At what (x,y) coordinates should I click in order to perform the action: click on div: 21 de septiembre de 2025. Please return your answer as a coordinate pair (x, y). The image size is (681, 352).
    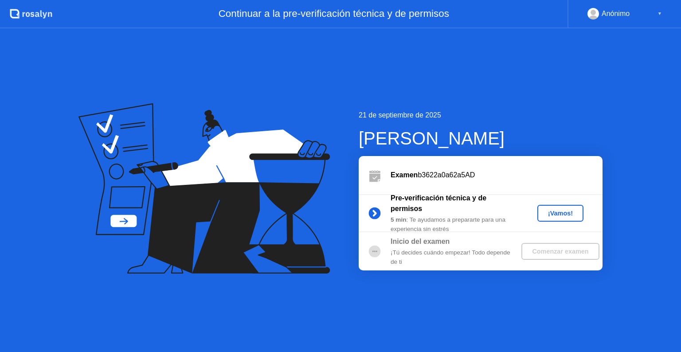
    Looking at the image, I should click on (481, 115).